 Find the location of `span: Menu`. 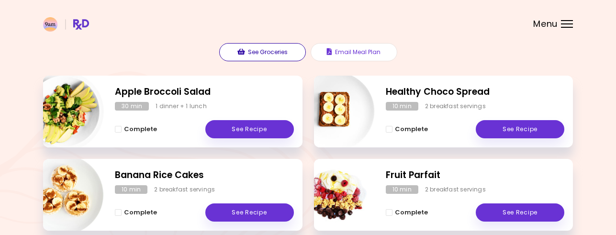

span: Menu is located at coordinates (545, 24).